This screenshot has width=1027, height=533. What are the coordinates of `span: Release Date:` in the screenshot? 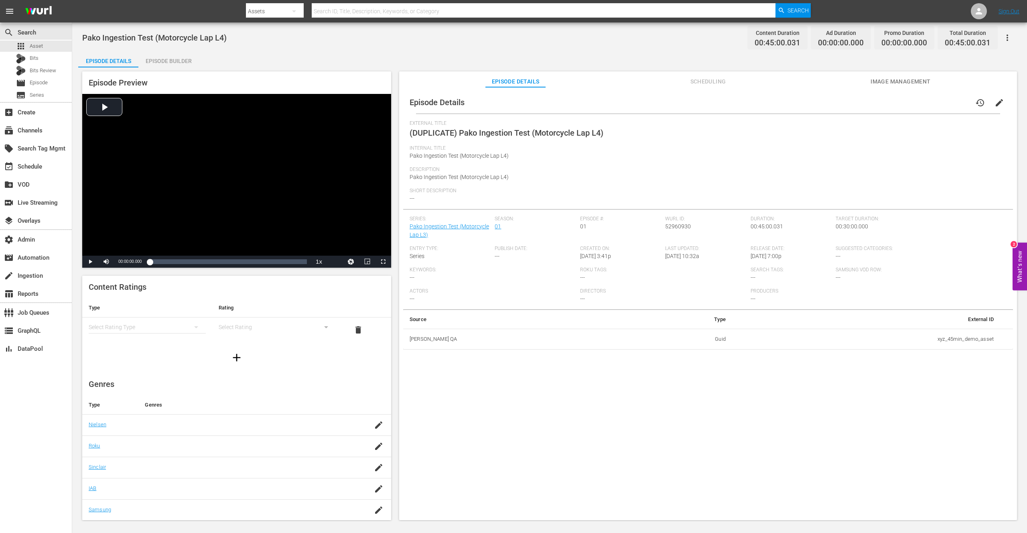 It's located at (791, 249).